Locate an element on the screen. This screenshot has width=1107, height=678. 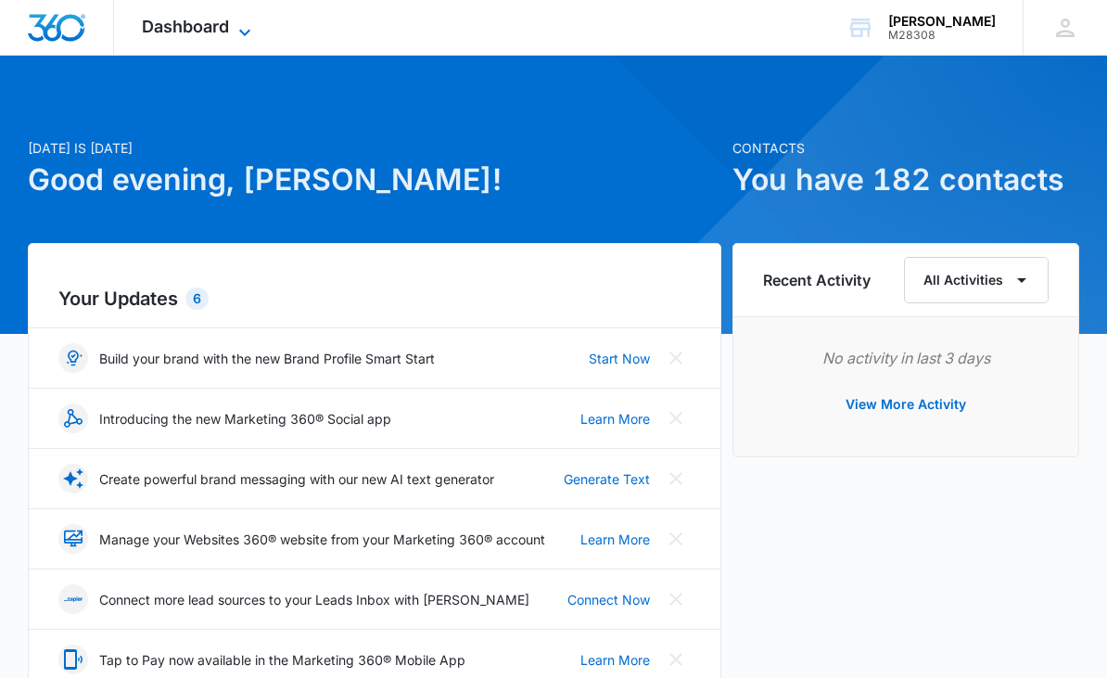
p: No activity in last 3 days is located at coordinates (906, 358).